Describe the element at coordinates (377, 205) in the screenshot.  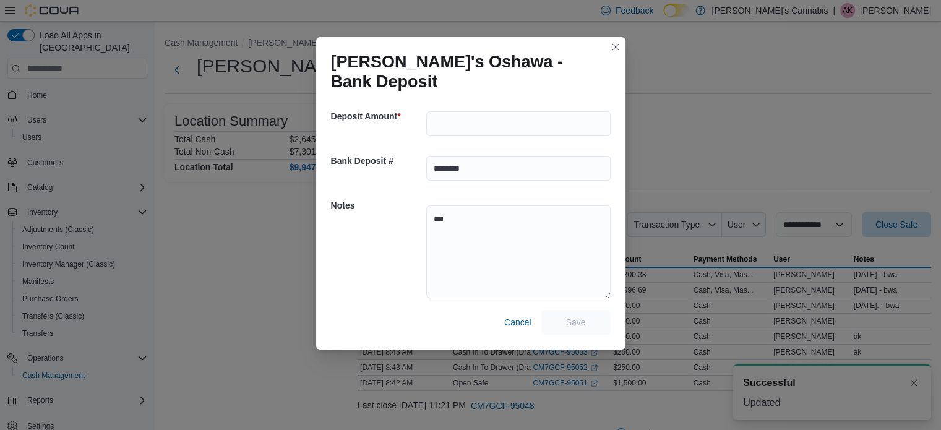
I see `h5: Notes` at that location.